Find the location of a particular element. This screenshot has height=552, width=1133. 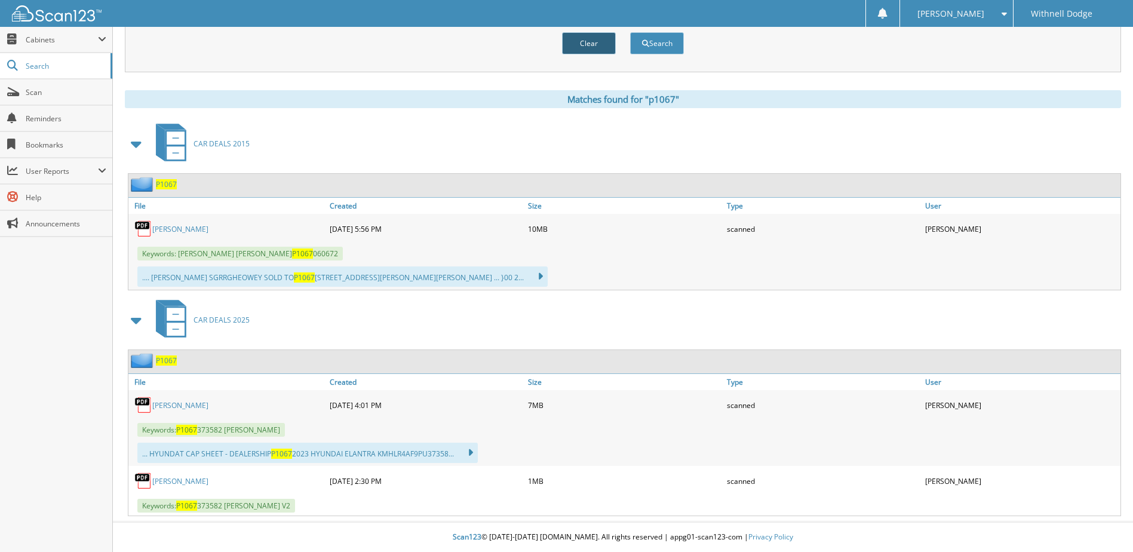

span: Scan123 is located at coordinates (467, 536).